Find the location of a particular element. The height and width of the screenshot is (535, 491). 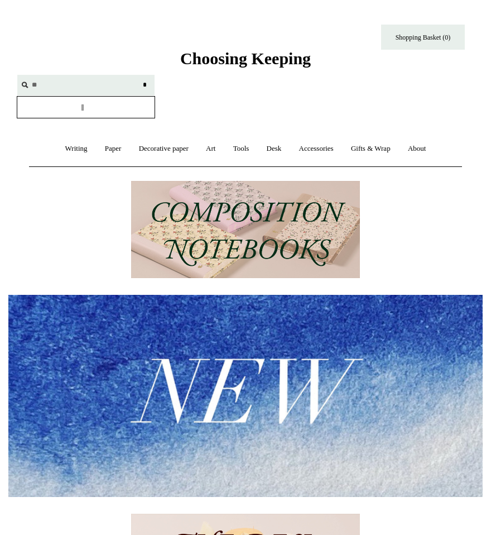

img: New.jpg__PID:f73bdf93-380a-4a35-bcfe-7823039498e1 is located at coordinates (246, 396).